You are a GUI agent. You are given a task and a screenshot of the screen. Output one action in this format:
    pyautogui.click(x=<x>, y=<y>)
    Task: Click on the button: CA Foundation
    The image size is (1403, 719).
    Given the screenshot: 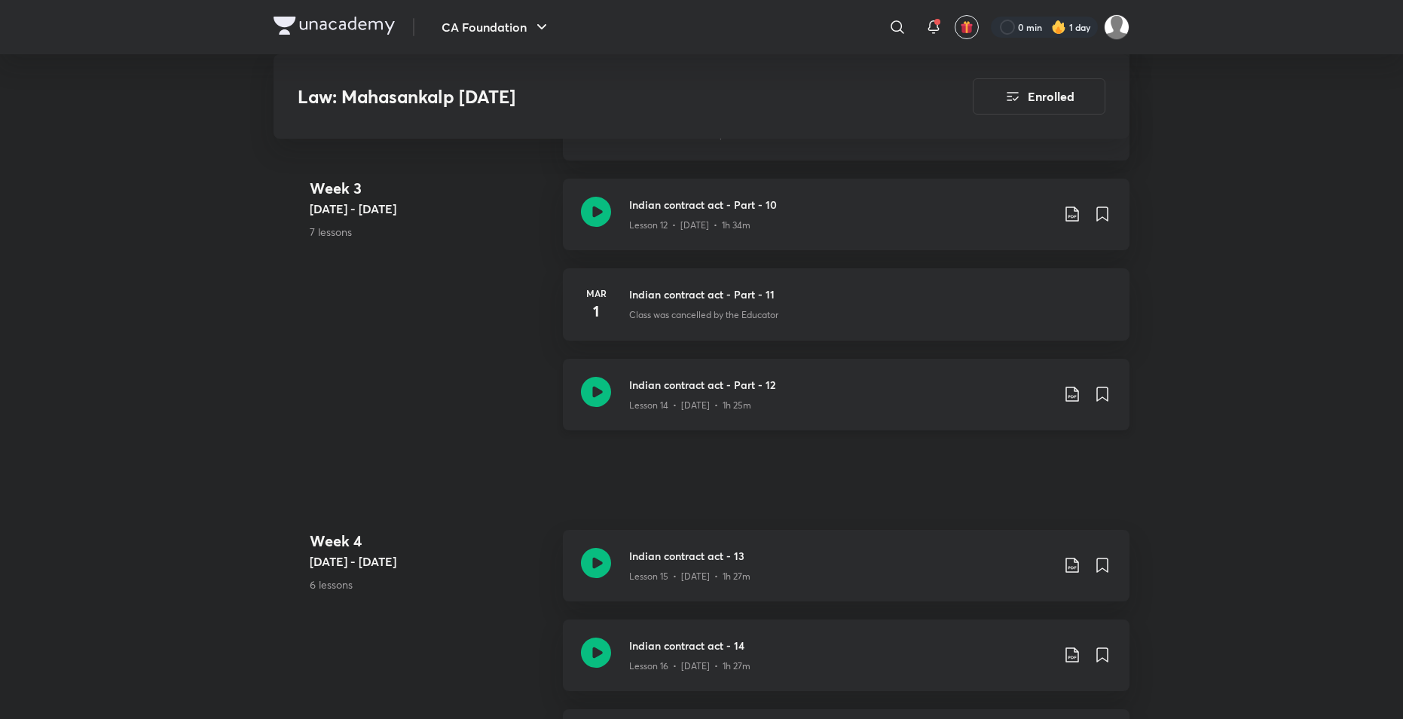 What is the action you would take?
    pyautogui.click(x=496, y=27)
    